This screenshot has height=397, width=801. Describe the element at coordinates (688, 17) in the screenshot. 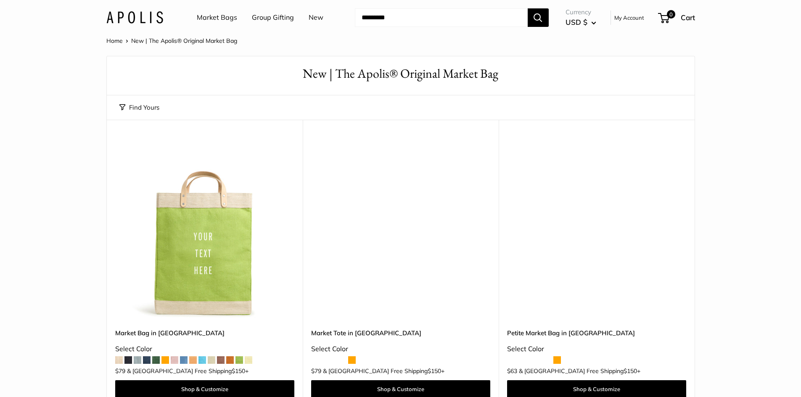

I see `span: Cart` at that location.